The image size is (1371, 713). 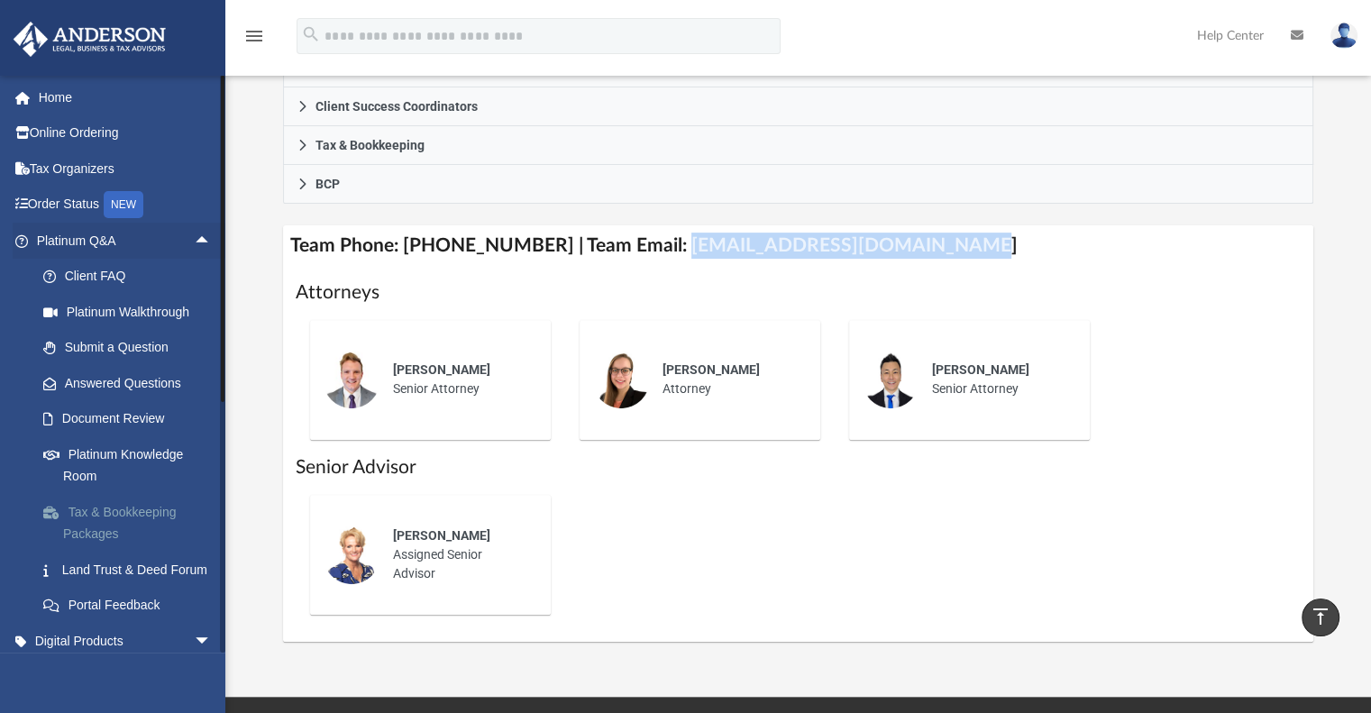 I want to click on a: Answered Questions, so click(x=132, y=383).